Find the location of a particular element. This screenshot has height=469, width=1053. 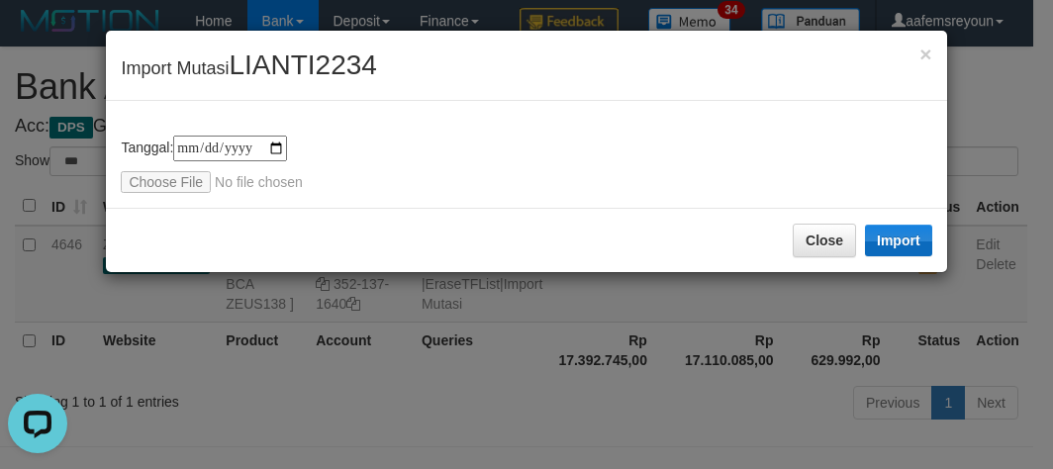

span: LIANTI2234 is located at coordinates (302, 64).